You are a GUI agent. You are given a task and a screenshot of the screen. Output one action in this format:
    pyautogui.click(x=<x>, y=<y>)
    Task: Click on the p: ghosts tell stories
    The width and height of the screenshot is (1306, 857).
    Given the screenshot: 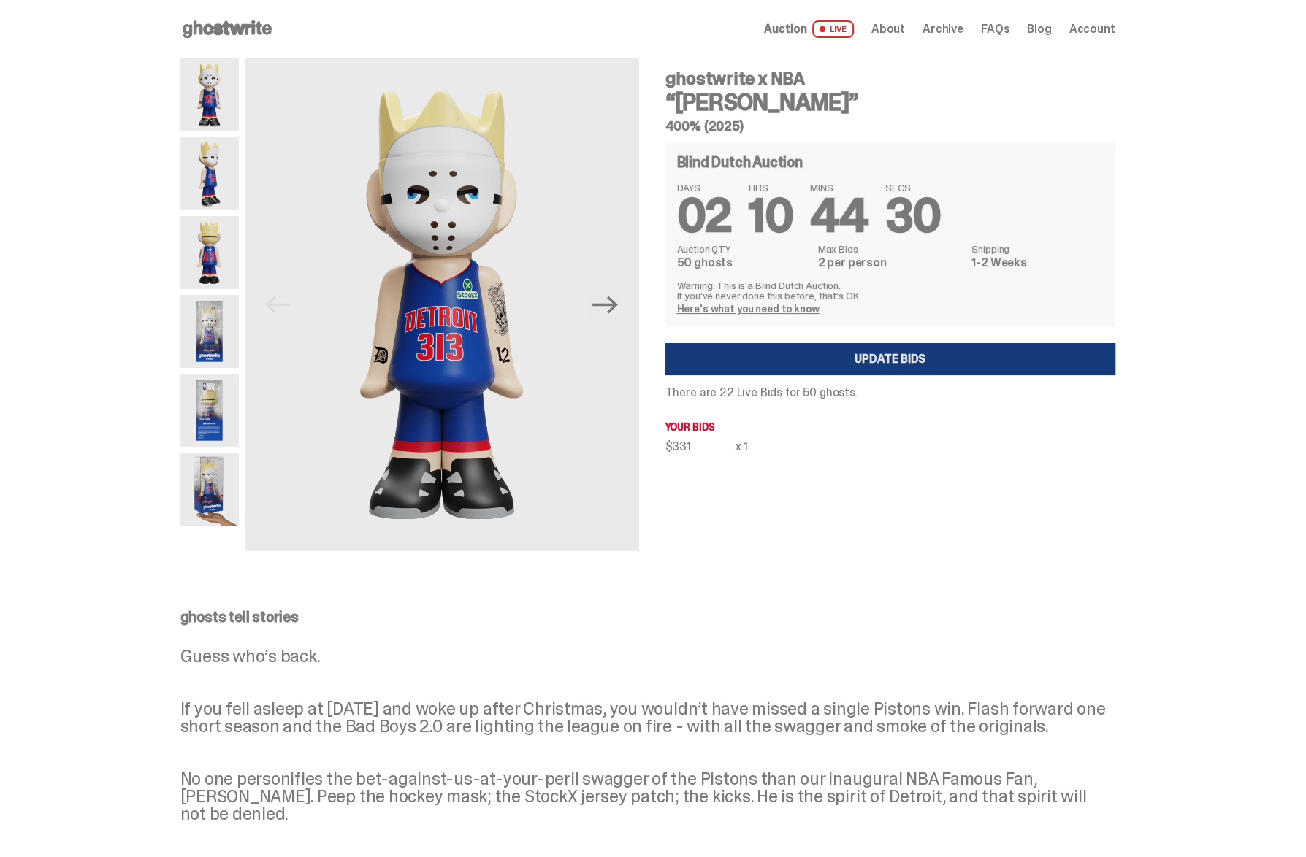 What is the action you would take?
    pyautogui.click(x=648, y=617)
    